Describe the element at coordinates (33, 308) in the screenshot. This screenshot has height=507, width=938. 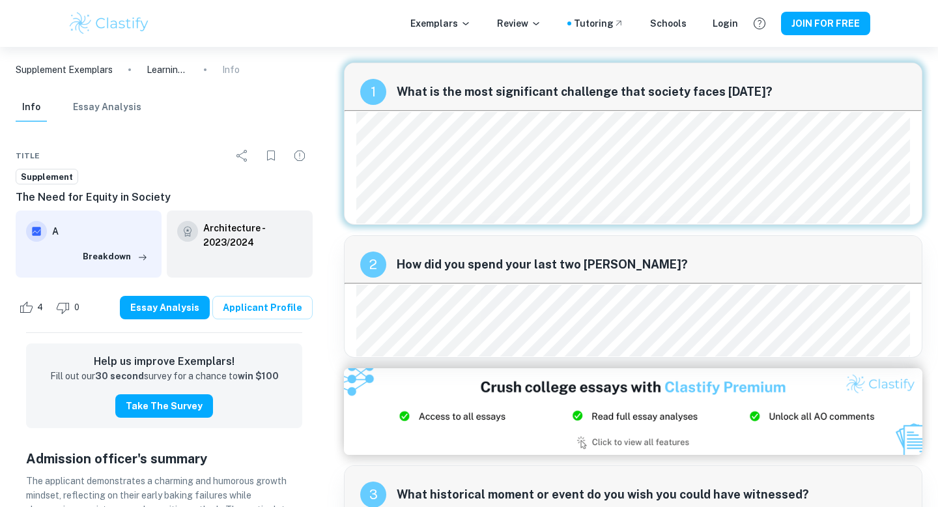
I see `div: Like` at that location.